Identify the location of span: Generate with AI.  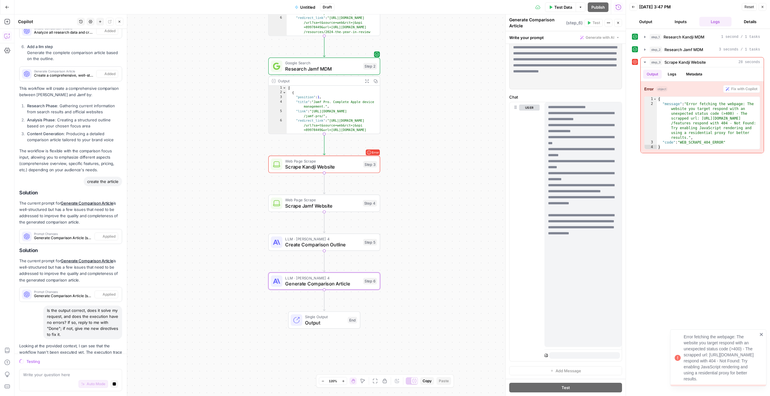
(600, 38).